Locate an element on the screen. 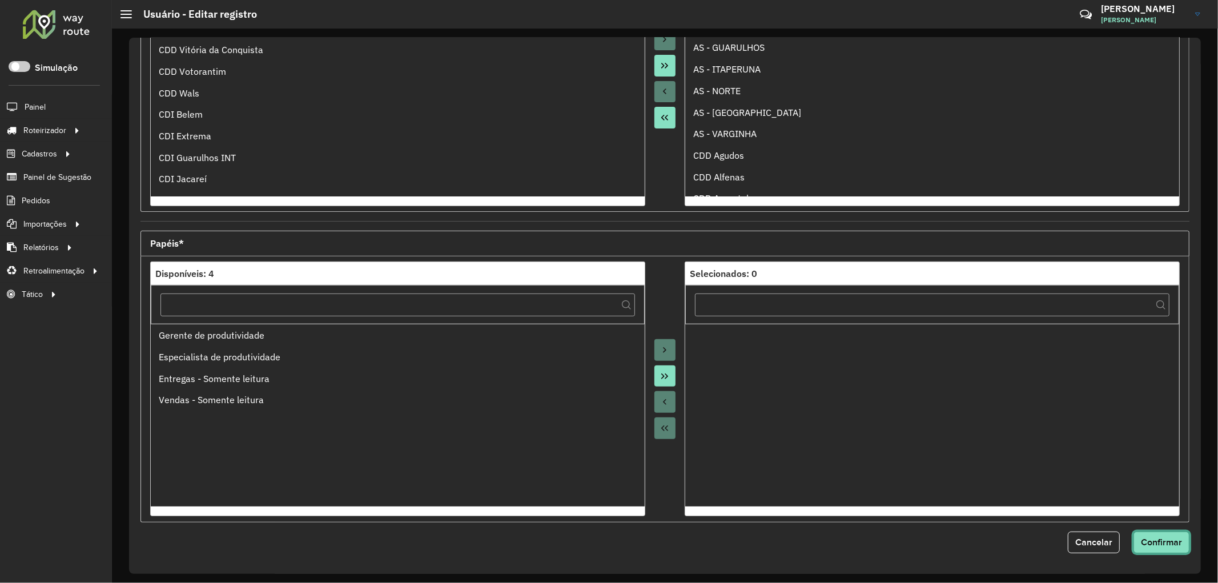 The width and height of the screenshot is (1218, 583). div: CDD Agudos is located at coordinates (932, 155).